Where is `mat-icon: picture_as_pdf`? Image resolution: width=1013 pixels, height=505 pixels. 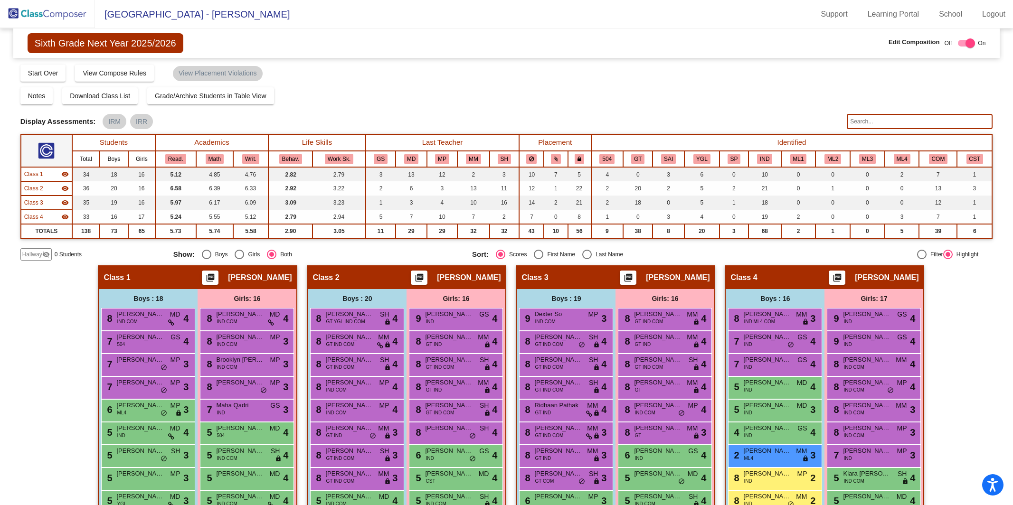
mat-icon: picture_as_pdf is located at coordinates (837, 280).